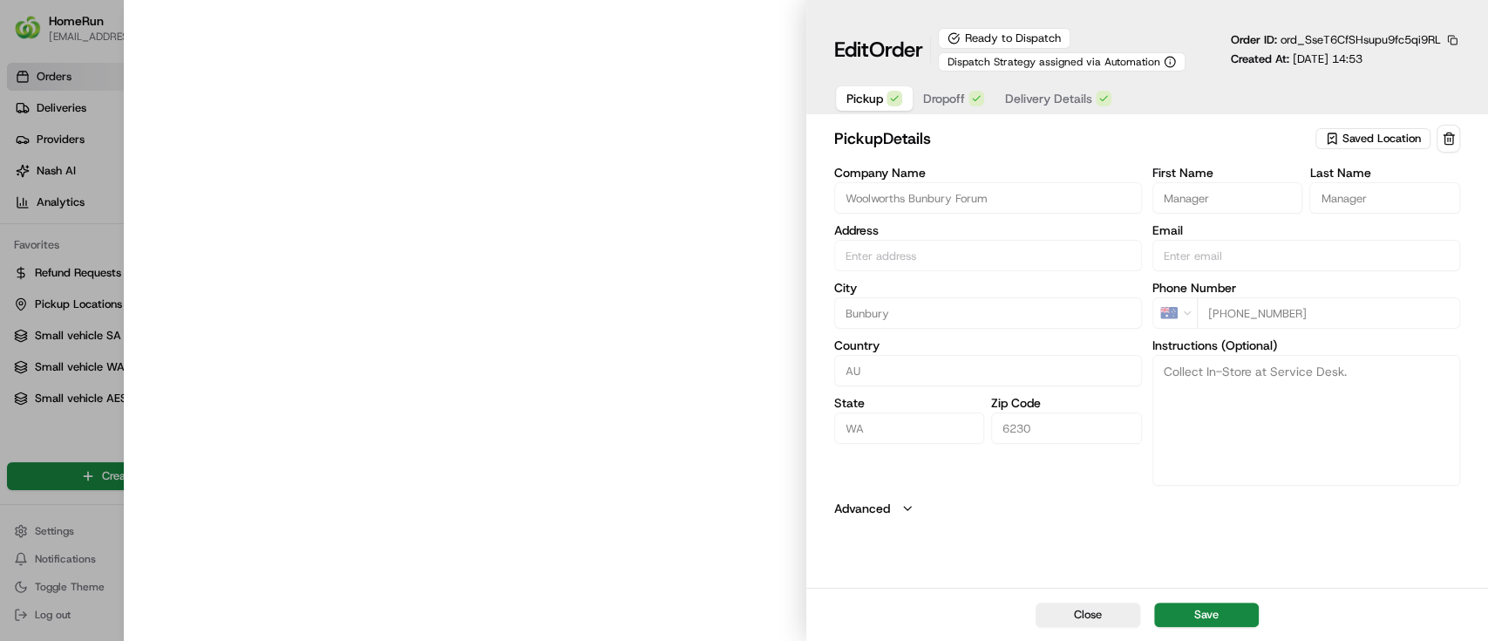 Image resolution: width=1488 pixels, height=641 pixels. What do you see at coordinates (988, 313) in the screenshot?
I see `input: Enter city` at bounding box center [988, 313].